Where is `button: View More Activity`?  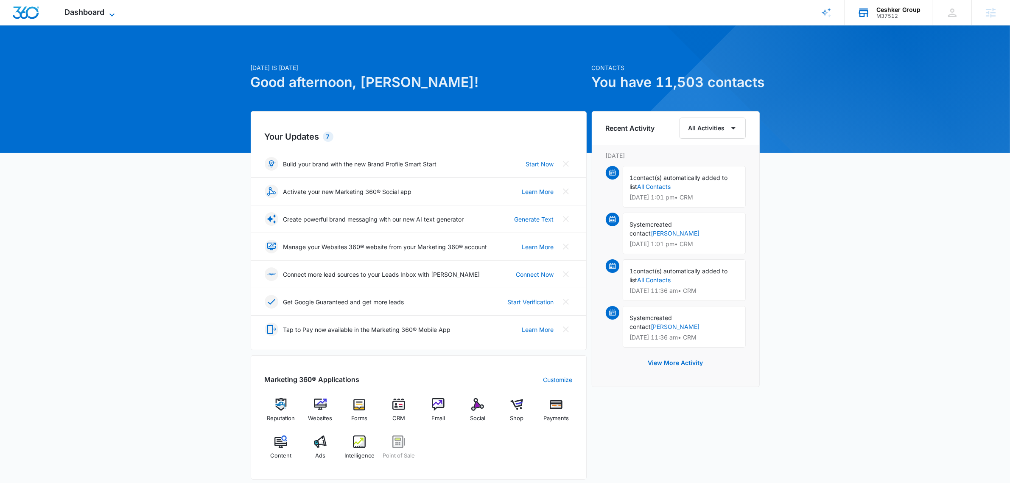
button: View More Activity is located at coordinates (676, 363).